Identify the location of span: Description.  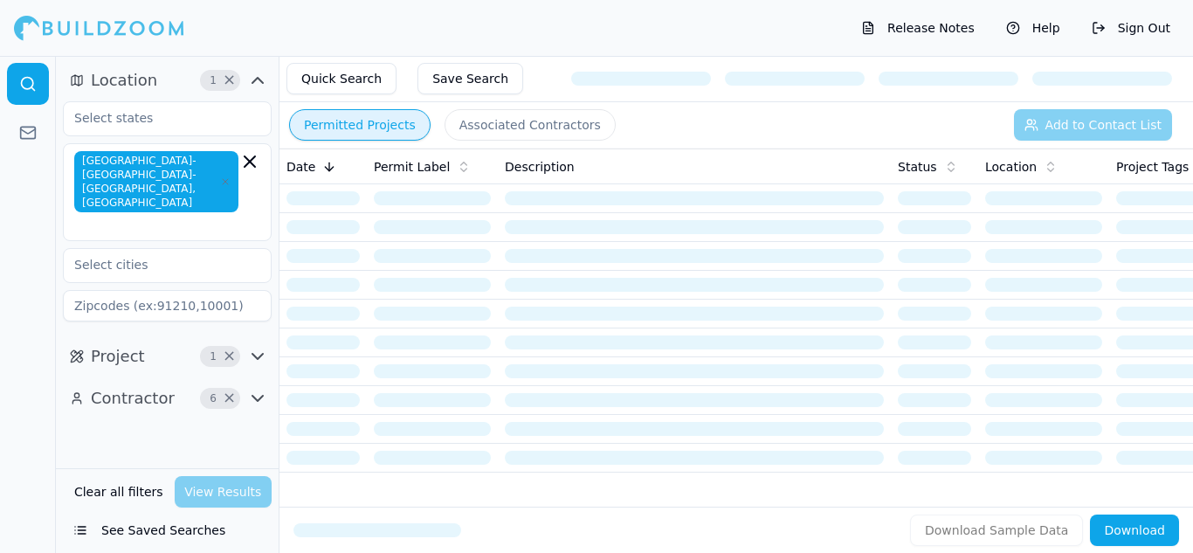
(540, 167).